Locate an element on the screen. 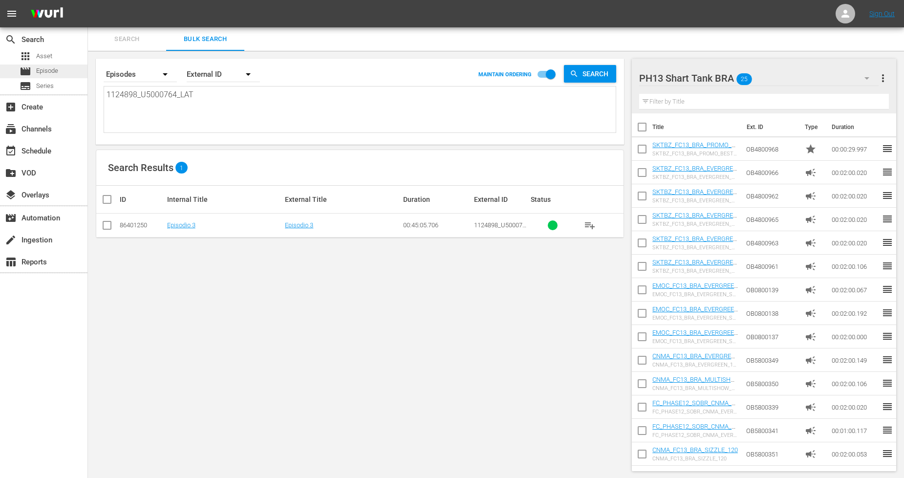  div: SKTBZ_FC13_BRA_EVERGREEN_S1S2_120 is located at coordinates (695, 247).